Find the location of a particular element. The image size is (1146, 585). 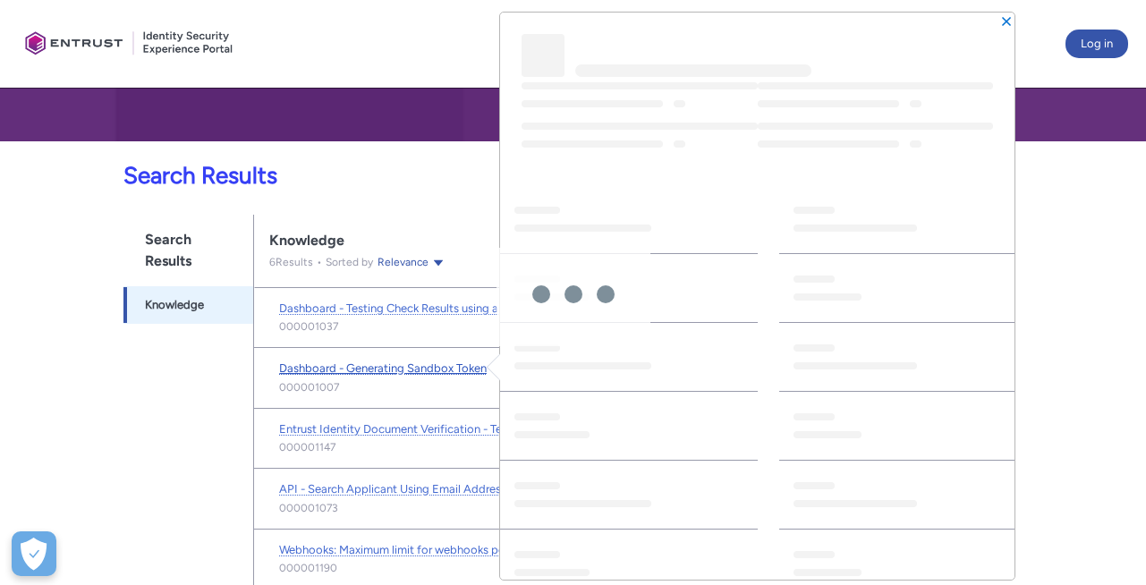

lightning-formatted-text: 000001073 is located at coordinates (309, 508).